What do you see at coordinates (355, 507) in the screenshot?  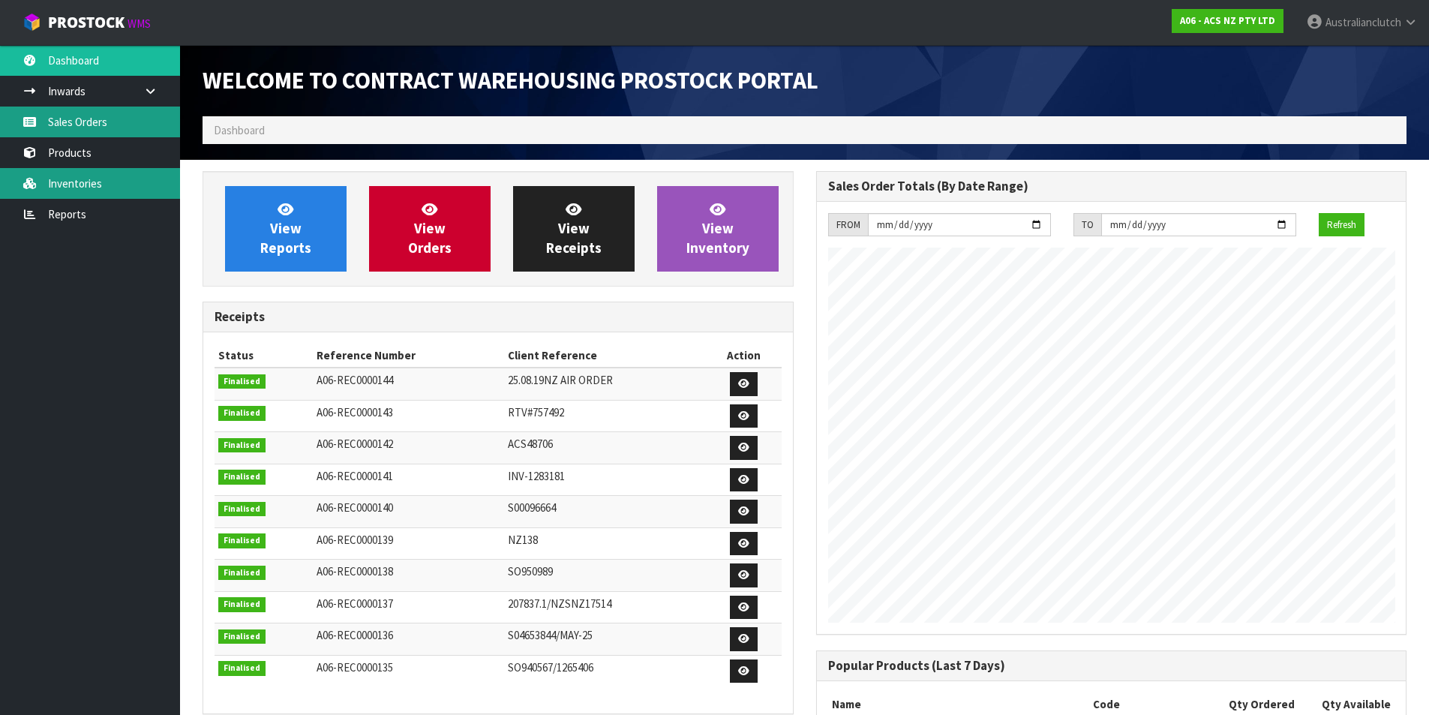 I see `span: A06-REC0000140` at bounding box center [355, 507].